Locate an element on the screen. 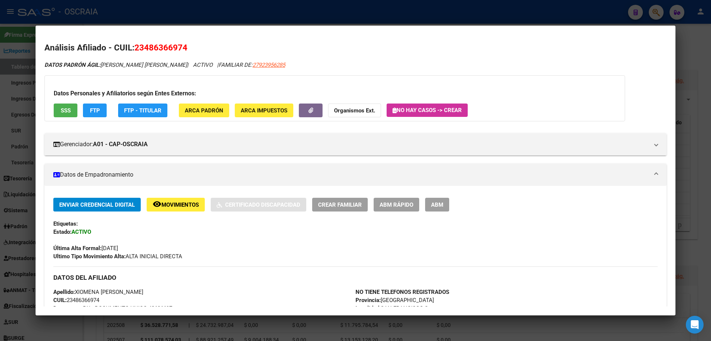  strong: DATOS PADRÓN ÁGIL: is located at coordinates (72, 65).